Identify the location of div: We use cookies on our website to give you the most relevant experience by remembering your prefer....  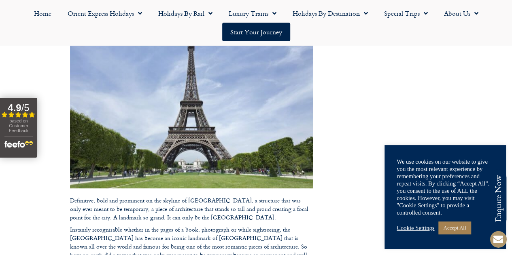
(445, 187).